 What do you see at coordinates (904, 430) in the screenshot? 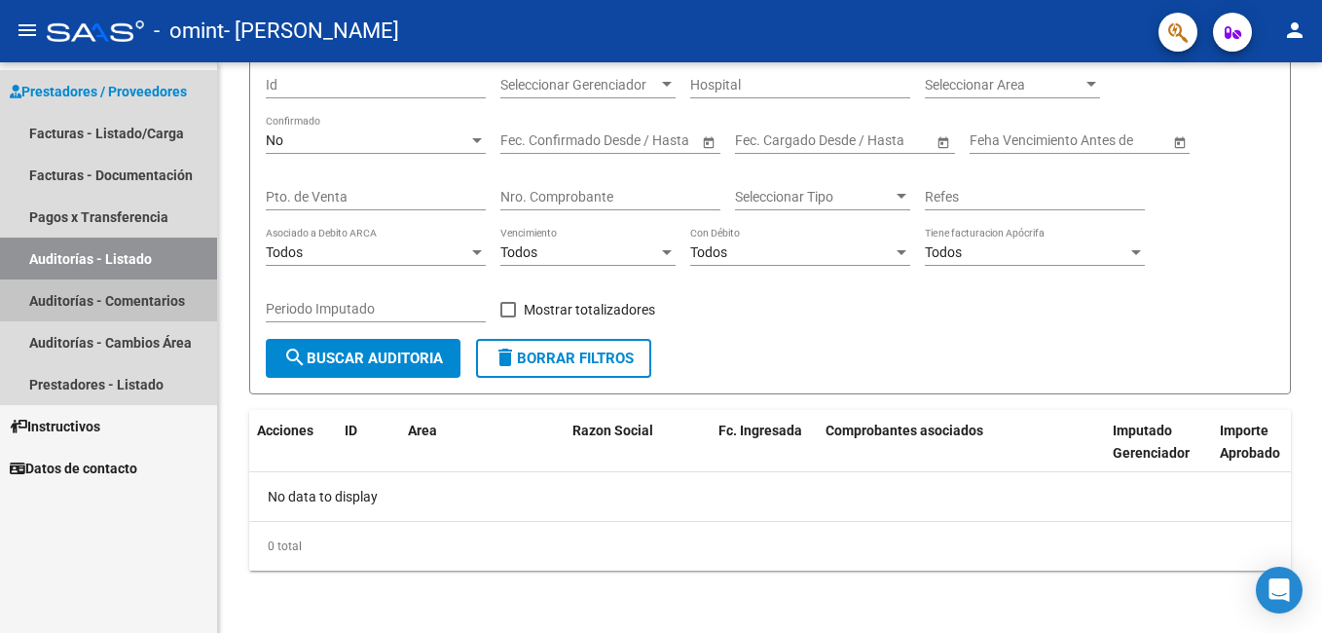
I see `span: Comprobantes asociados` at bounding box center [904, 430].